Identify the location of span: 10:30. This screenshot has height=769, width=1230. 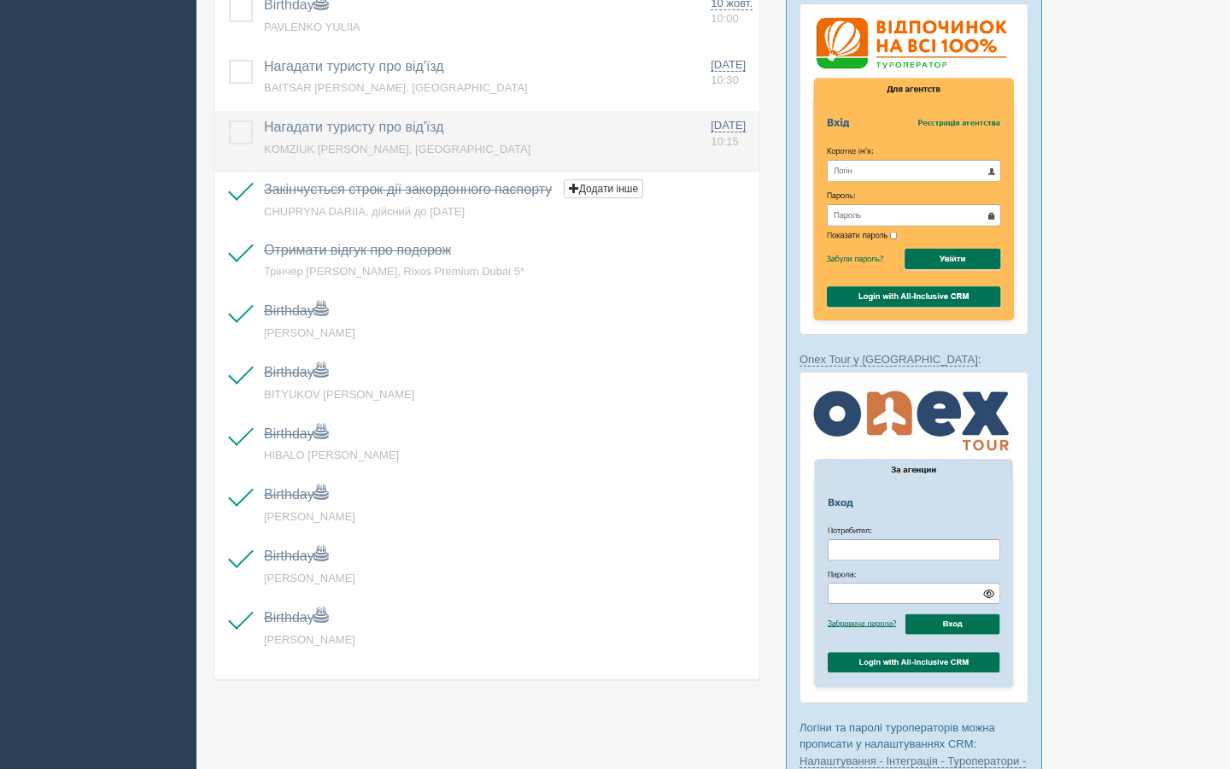
(724, 79).